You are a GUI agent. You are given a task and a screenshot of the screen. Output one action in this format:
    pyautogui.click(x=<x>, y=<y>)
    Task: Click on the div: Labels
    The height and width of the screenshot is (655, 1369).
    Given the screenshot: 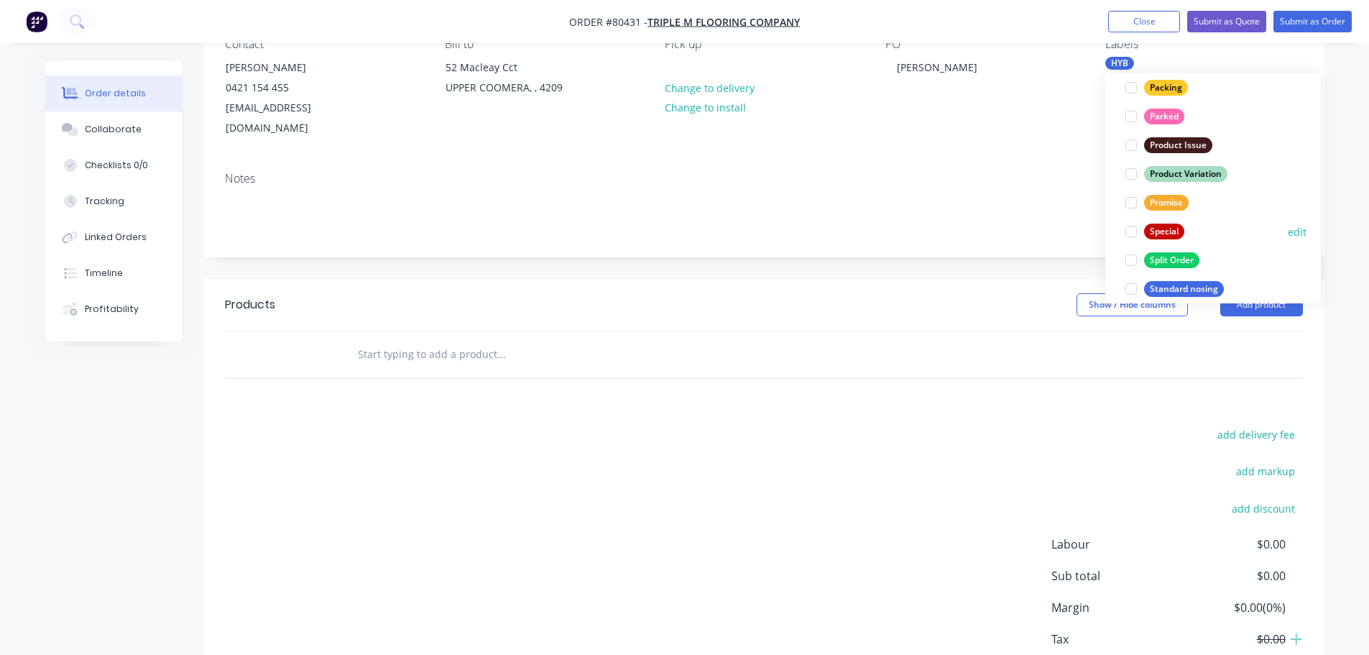 What is the action you would take?
    pyautogui.click(x=1204, y=44)
    